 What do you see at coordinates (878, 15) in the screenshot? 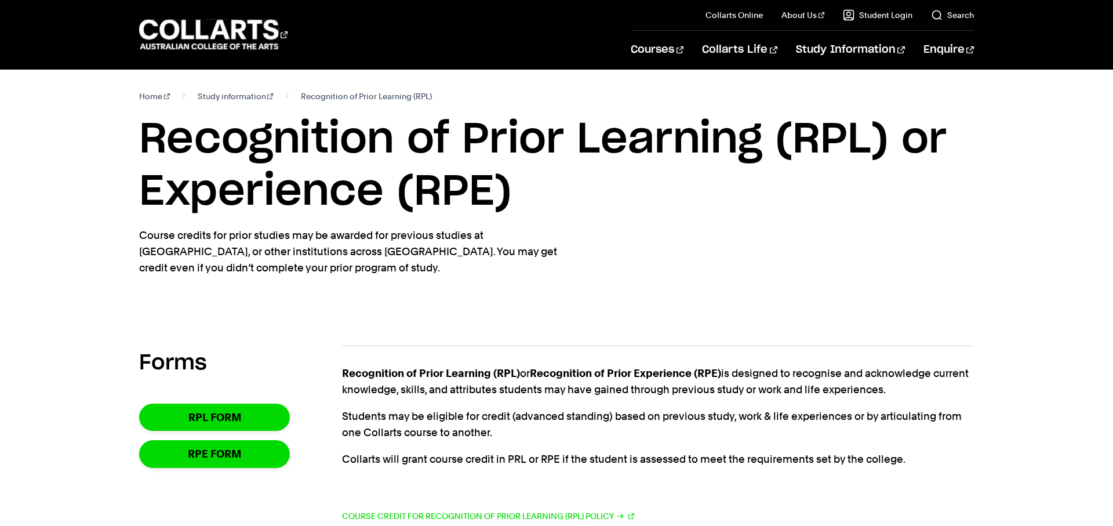
I see `a: Student Login` at bounding box center [878, 15].